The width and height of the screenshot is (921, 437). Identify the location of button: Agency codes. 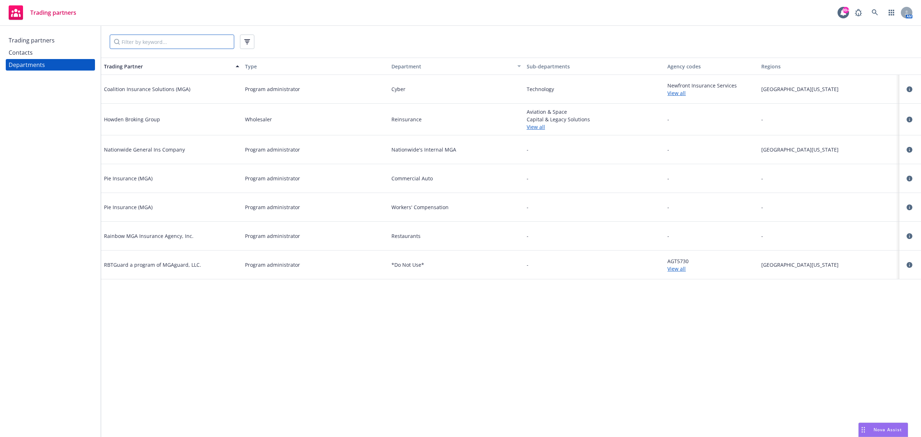
(711, 66).